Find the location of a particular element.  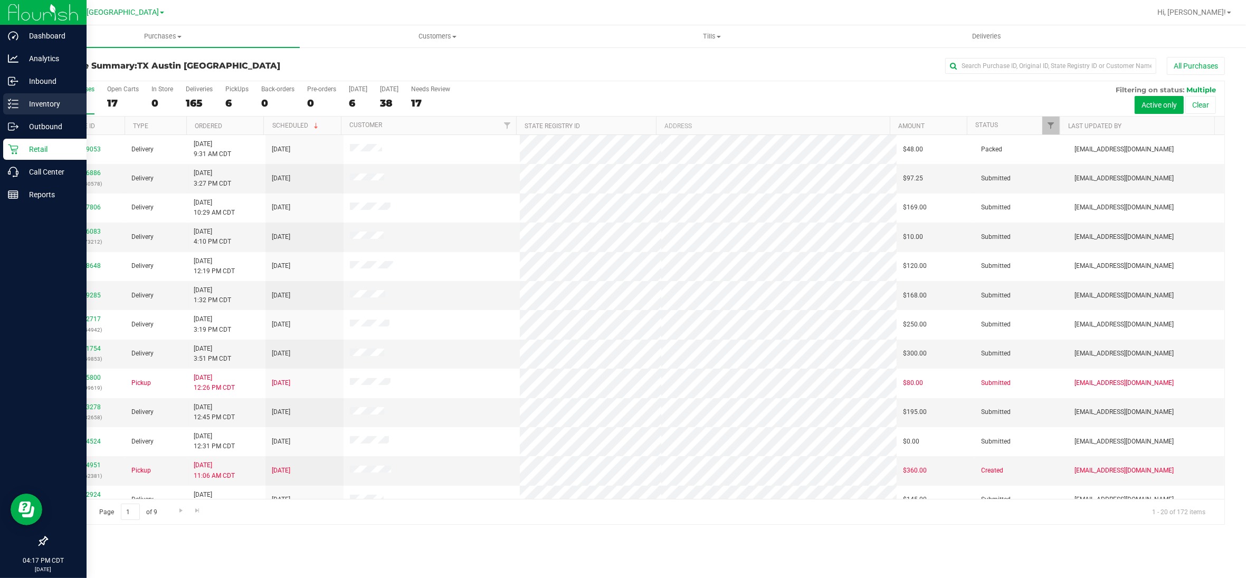

inline-svg: Inbound is located at coordinates (13, 81).